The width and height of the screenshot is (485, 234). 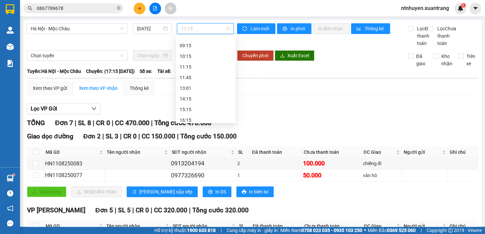 What do you see at coordinates (149, 56) in the screenshot?
I see `input: Chọn ngày` at bounding box center [149, 56].